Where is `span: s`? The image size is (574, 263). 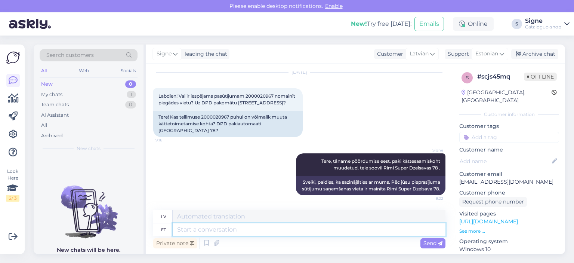
span: s is located at coordinates (467, 77).